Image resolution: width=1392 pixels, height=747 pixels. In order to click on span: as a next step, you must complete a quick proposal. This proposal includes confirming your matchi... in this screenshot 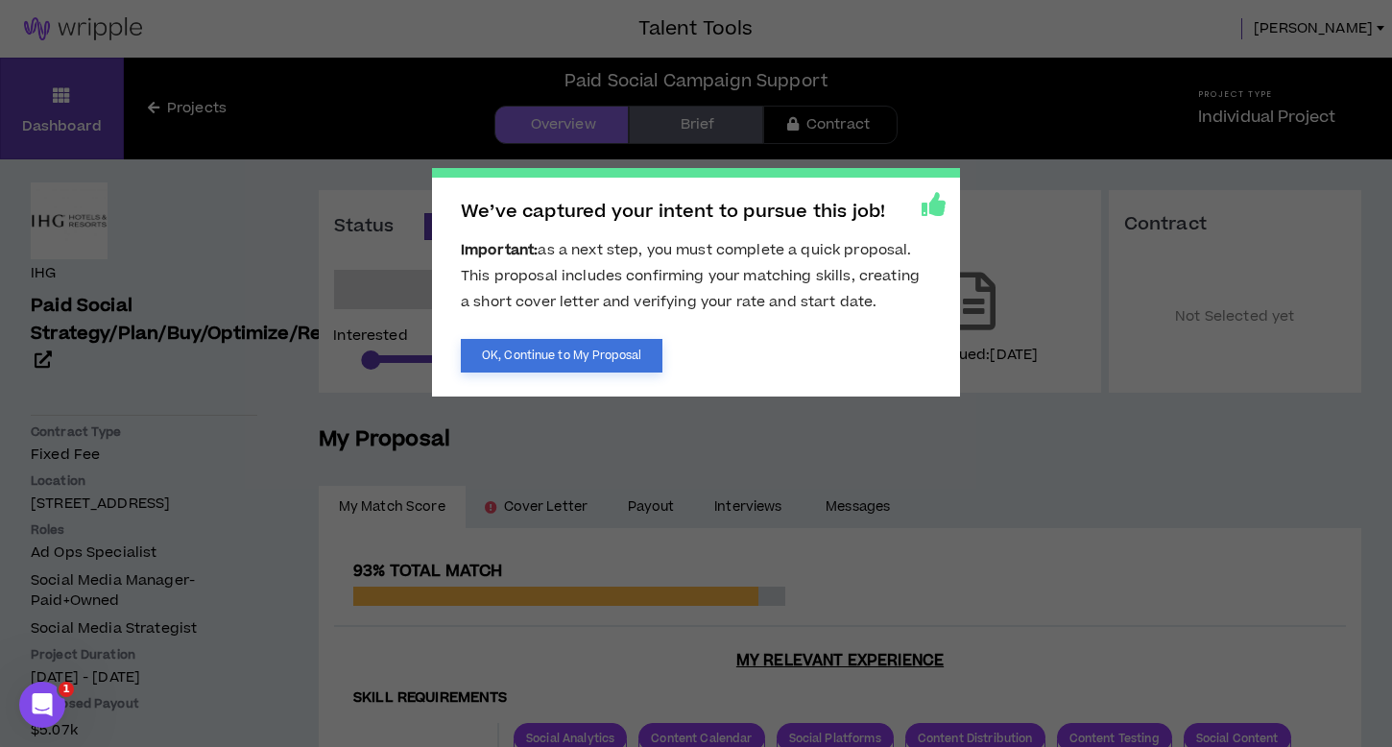, I will do `click(690, 276)`.